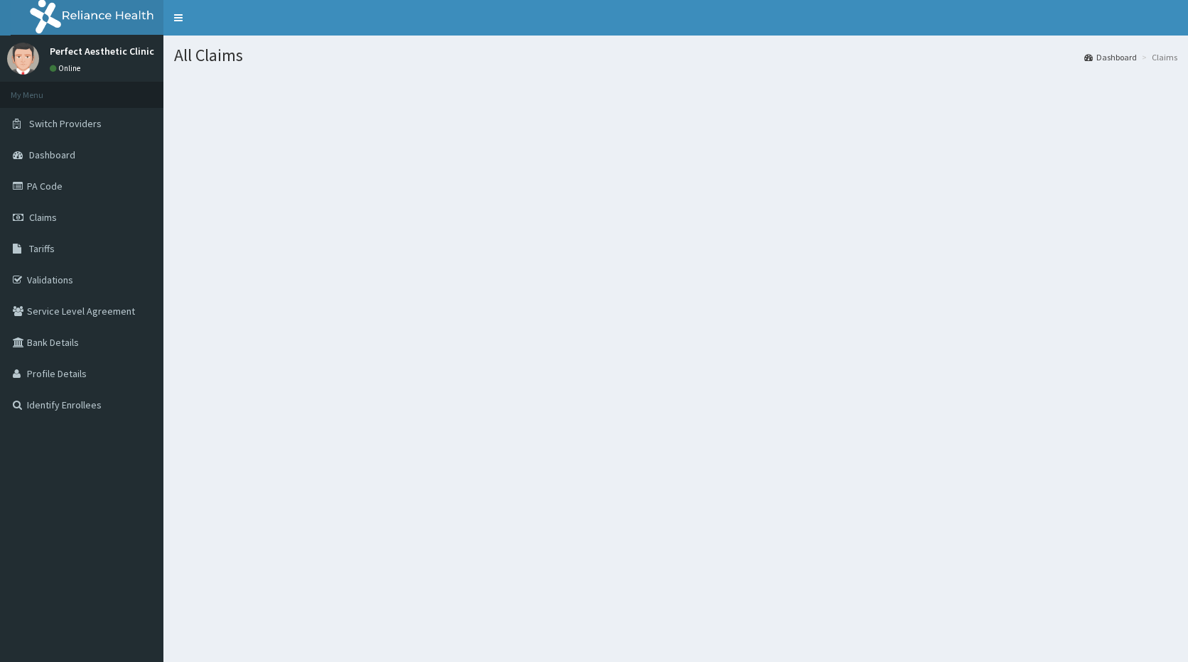 This screenshot has width=1188, height=662. I want to click on img: User Image, so click(23, 58).